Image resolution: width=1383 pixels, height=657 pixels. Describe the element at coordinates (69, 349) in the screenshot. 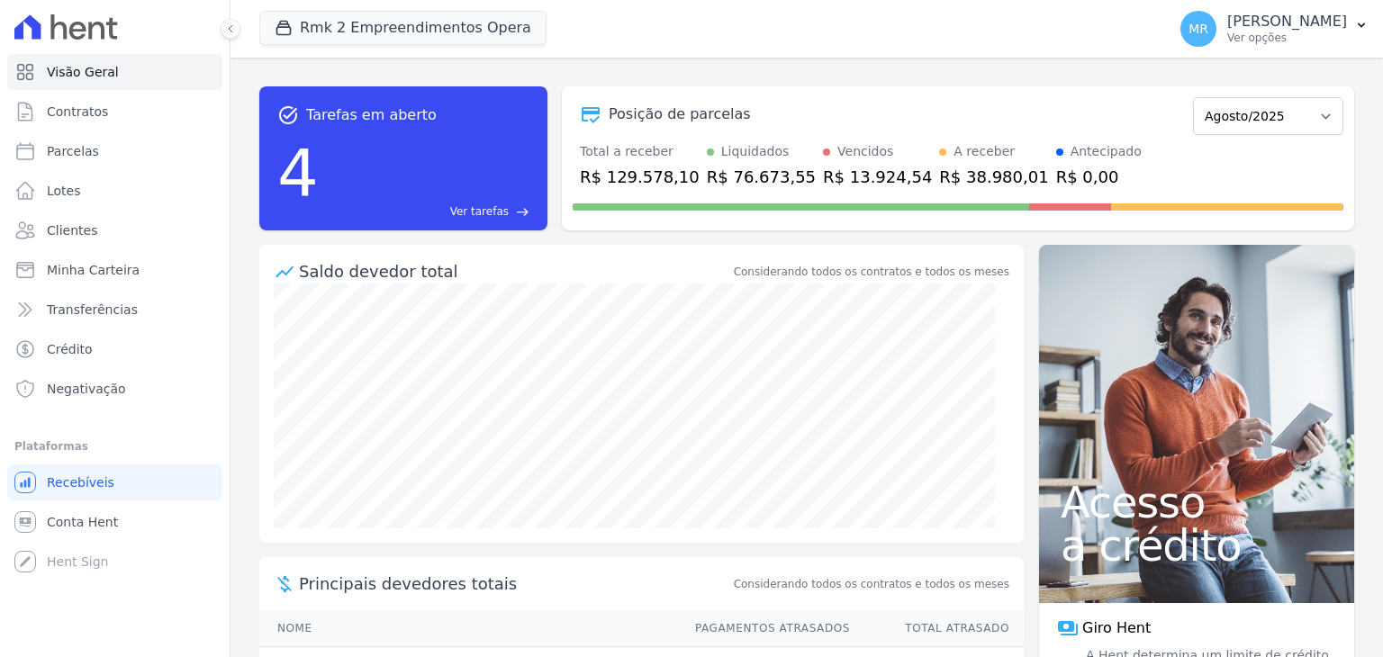

I see `span: Crédito` at that location.